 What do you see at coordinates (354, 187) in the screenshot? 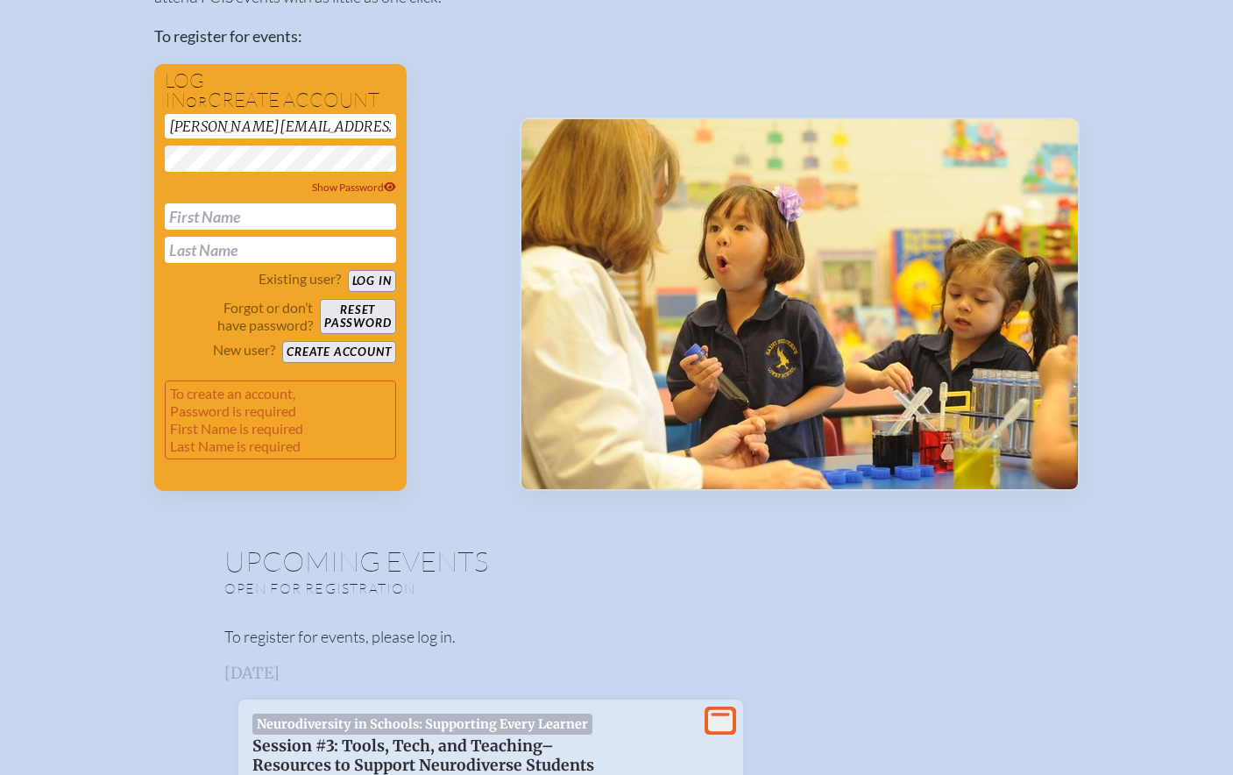
I see `span: Show Password` at bounding box center [354, 187].